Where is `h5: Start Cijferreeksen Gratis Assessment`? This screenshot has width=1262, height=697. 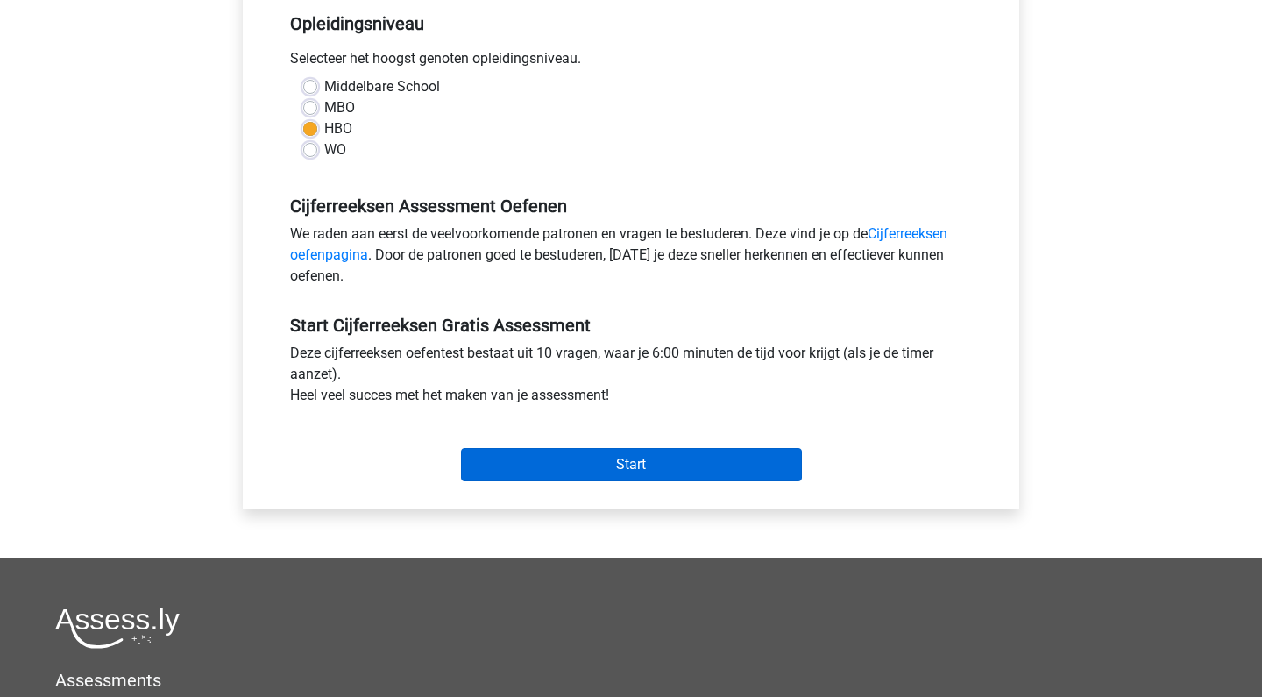 h5: Start Cijferreeksen Gratis Assessment is located at coordinates (631, 325).